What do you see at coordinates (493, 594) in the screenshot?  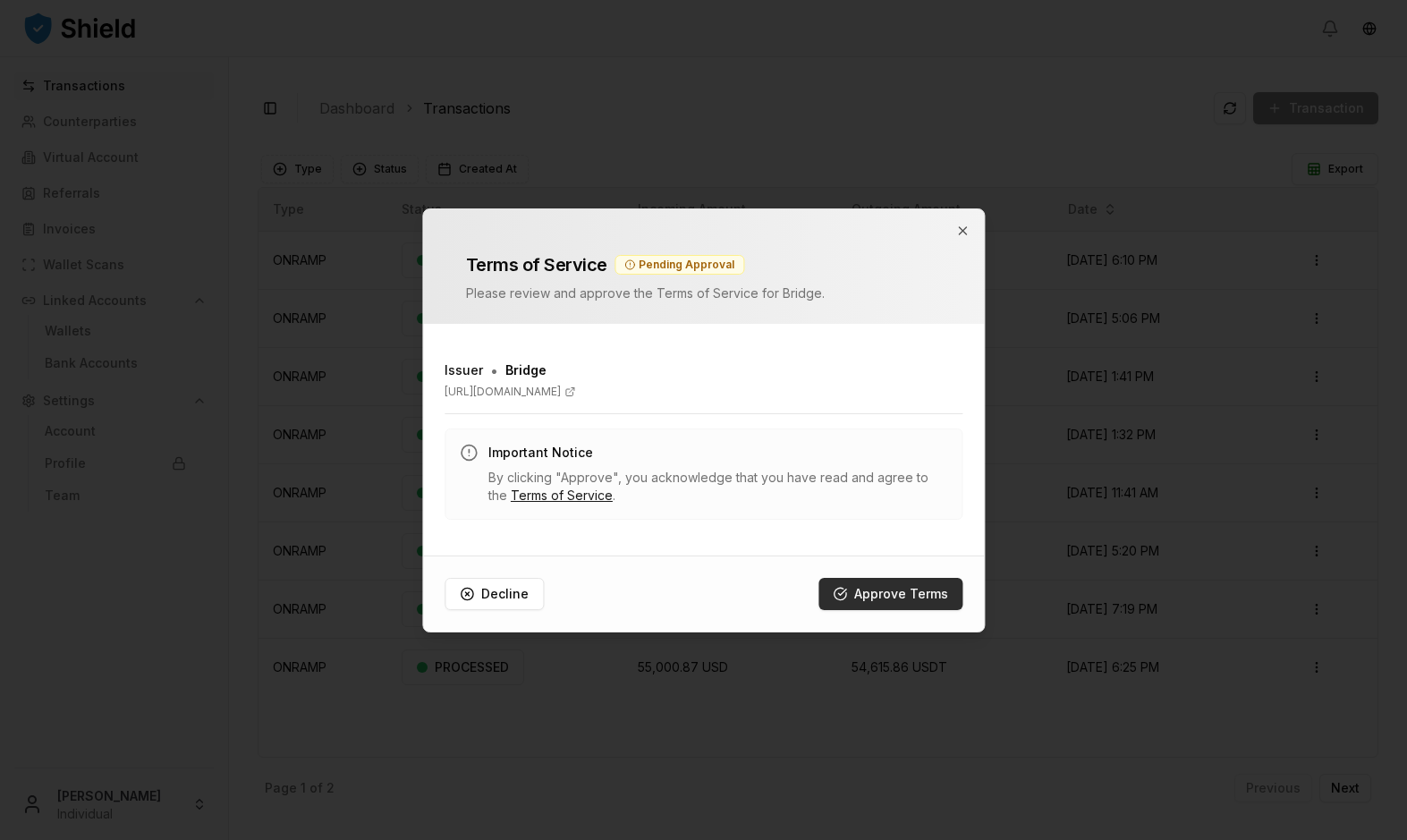 I see `button: Decline` at bounding box center [493, 594].